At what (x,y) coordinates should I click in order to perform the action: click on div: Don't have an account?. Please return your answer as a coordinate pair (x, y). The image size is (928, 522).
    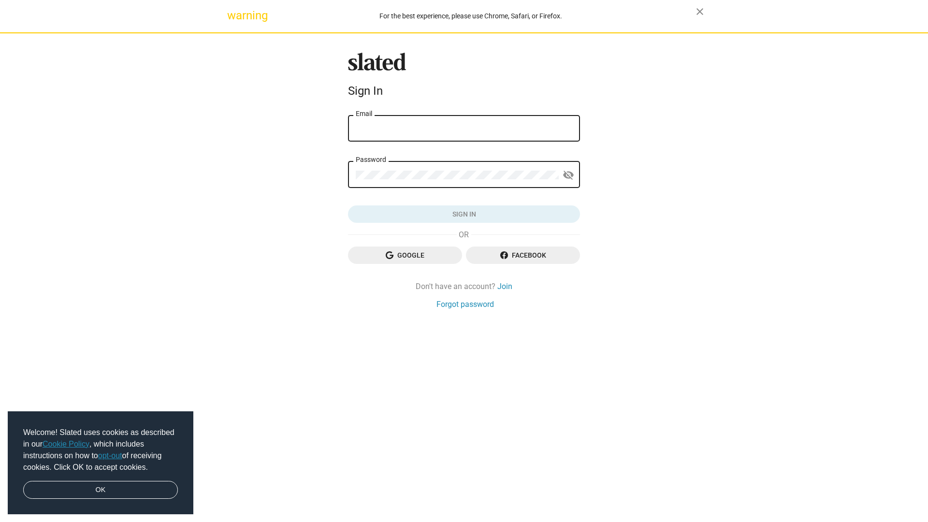
    Looking at the image, I should click on (464, 286).